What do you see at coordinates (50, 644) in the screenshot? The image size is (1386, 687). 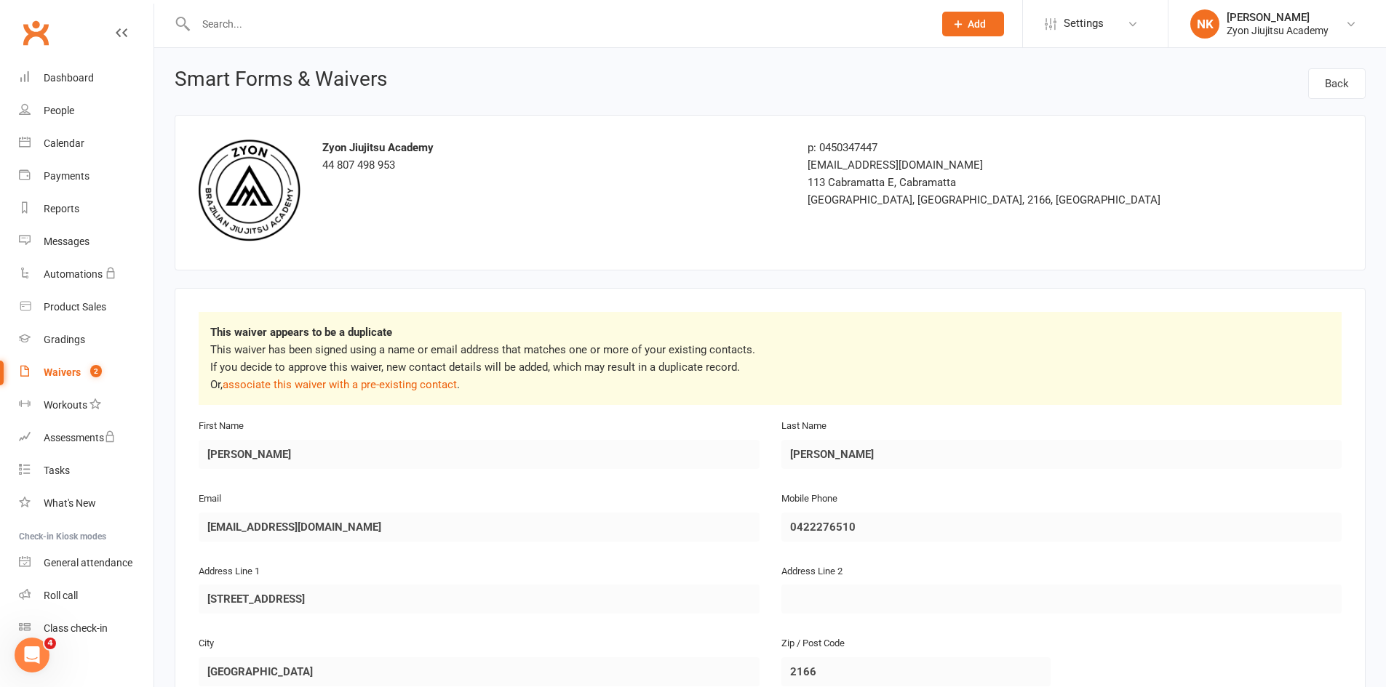 I see `span: 4` at bounding box center [50, 644].